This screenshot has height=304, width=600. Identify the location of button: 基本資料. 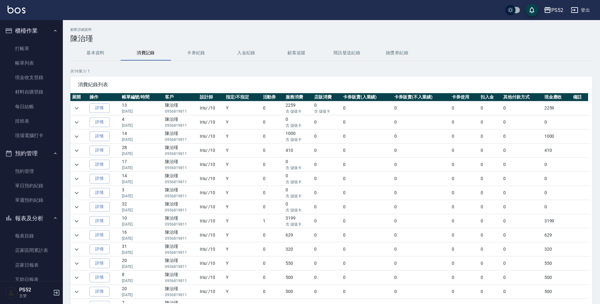
(95, 53).